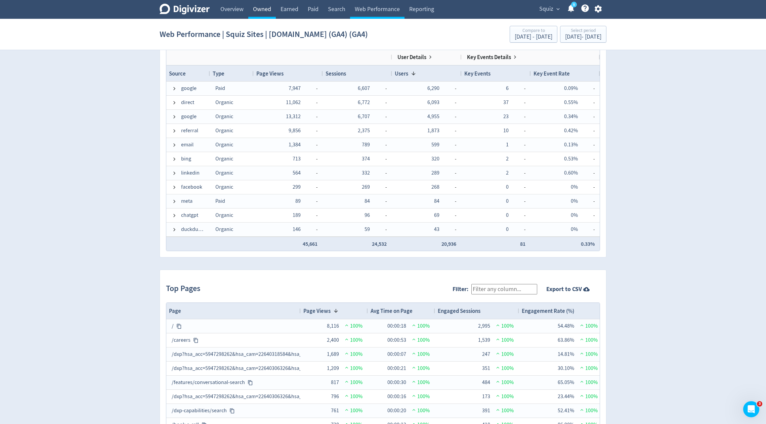 The width and height of the screenshot is (766, 424). I want to click on div: /careers, so click(233, 340).